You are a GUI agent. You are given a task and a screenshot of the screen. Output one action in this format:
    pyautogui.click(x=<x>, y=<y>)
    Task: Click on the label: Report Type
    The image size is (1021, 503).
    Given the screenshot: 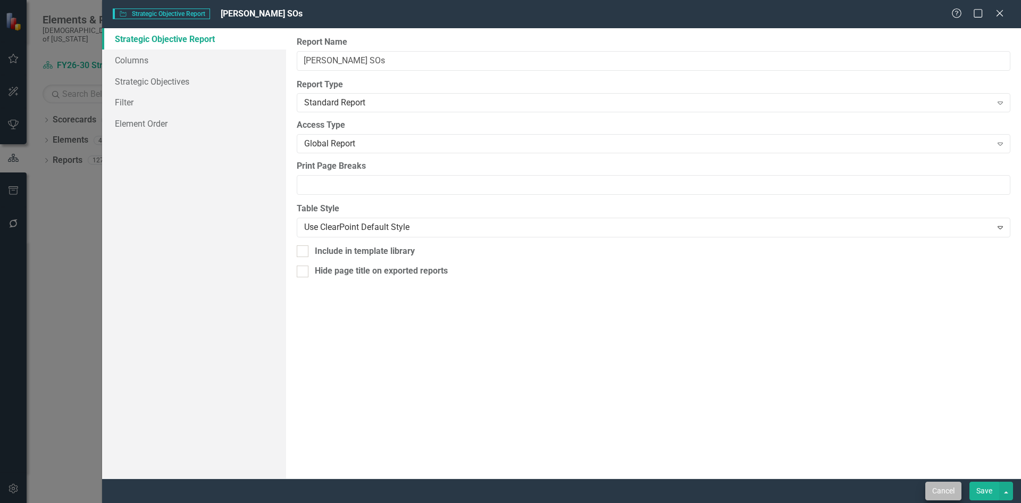 What is the action you would take?
    pyautogui.click(x=654, y=85)
    